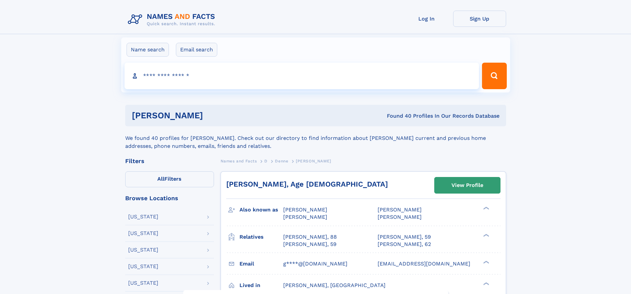  Describe the element at coordinates (170, 161) in the screenshot. I see `div: Filters` at that location.